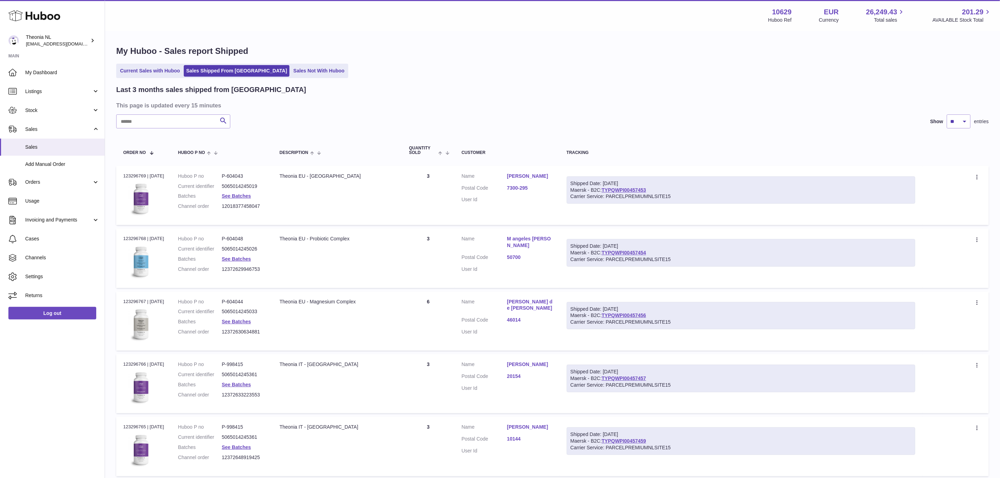 The width and height of the screenshot is (1000, 478). I want to click on dd: 12018377458047, so click(244, 206).